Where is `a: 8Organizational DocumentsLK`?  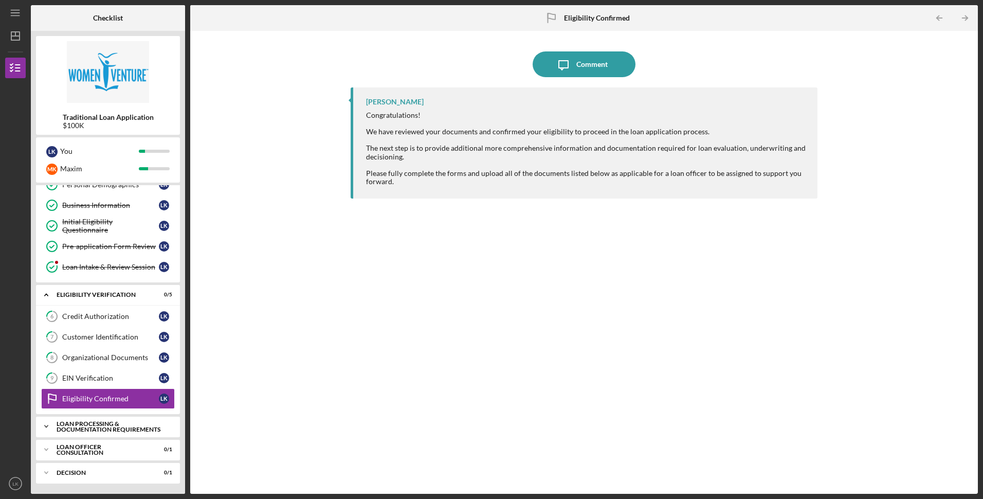 a: 8Organizational DocumentsLK is located at coordinates (108, 357).